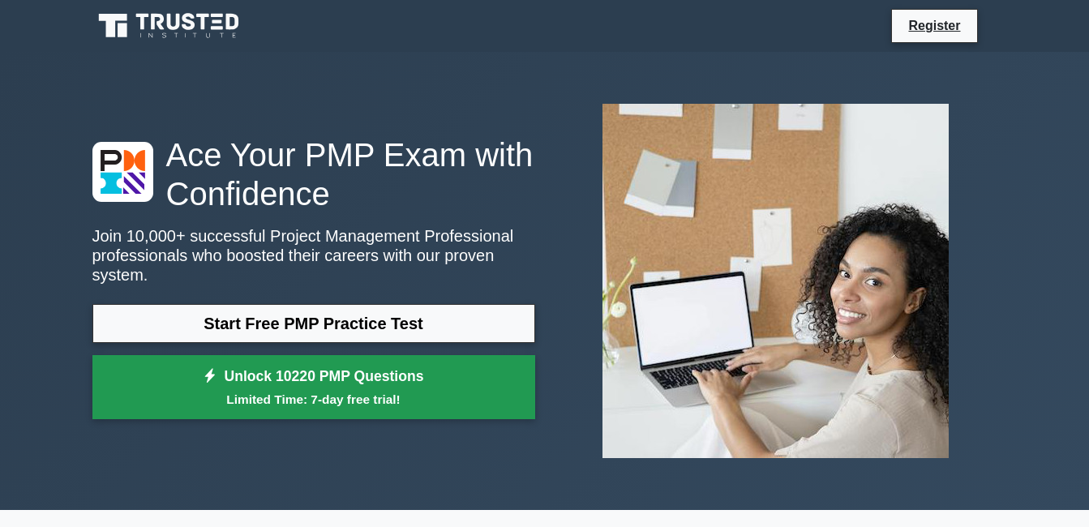  Describe the element at coordinates (314, 255) in the screenshot. I see `p: Join 10,000+ successful Project Management Professional professionals who boosted their careers w...` at that location.